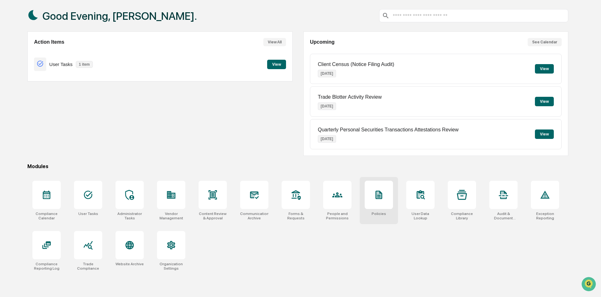 Image resolution: width=601 pixels, height=297 pixels. I want to click on span: Data Lookup, so click(26, 94).